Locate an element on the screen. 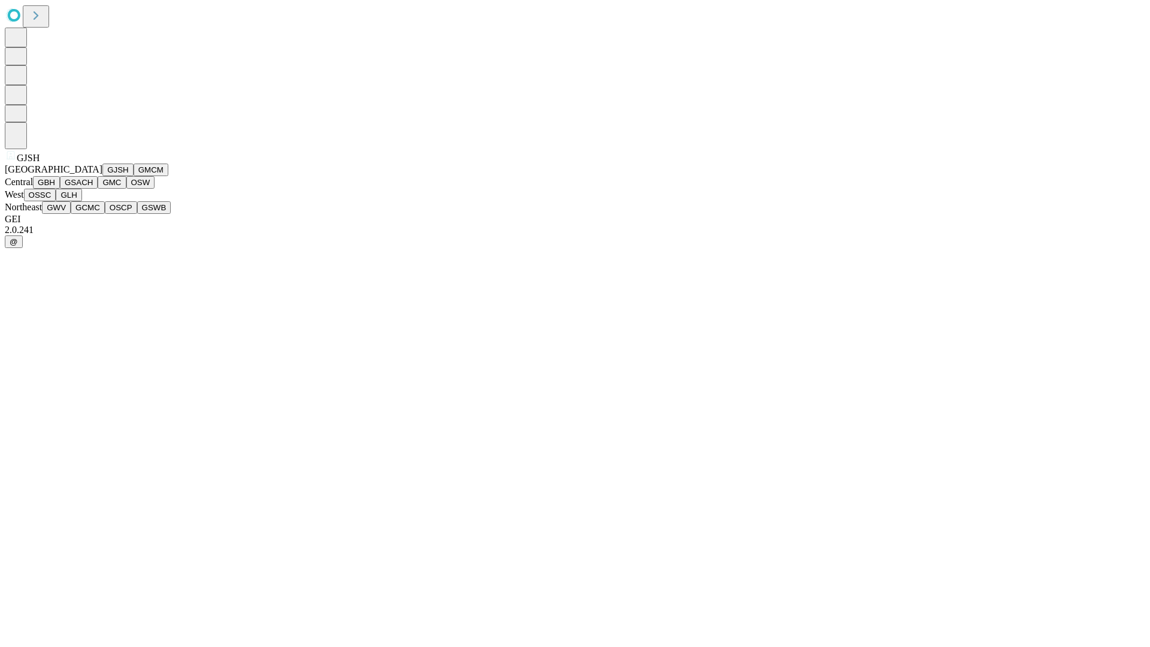 Image resolution: width=1150 pixels, height=647 pixels. button: OSCP is located at coordinates (121, 207).